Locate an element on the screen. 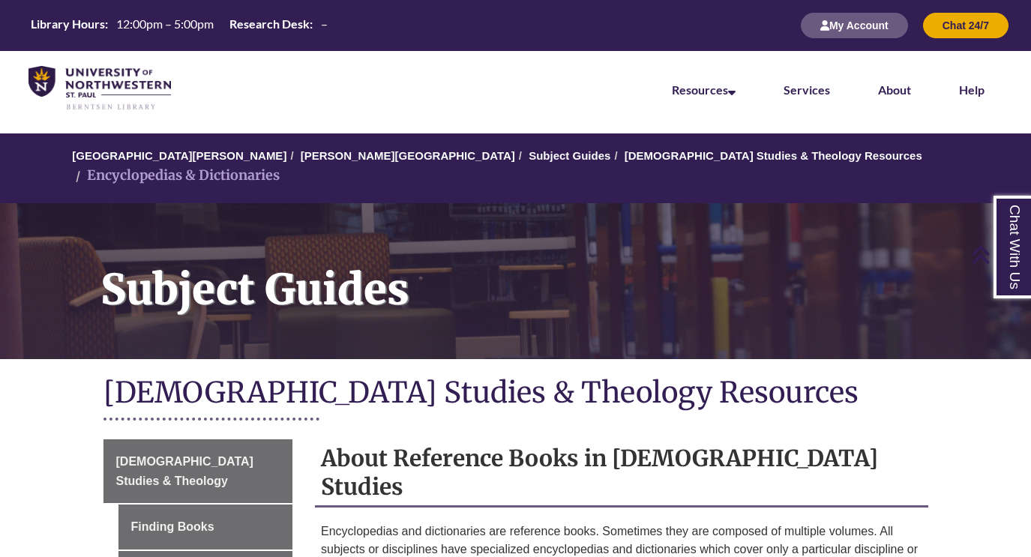 Image resolution: width=1031 pixels, height=557 pixels. a: Services is located at coordinates (807, 89).